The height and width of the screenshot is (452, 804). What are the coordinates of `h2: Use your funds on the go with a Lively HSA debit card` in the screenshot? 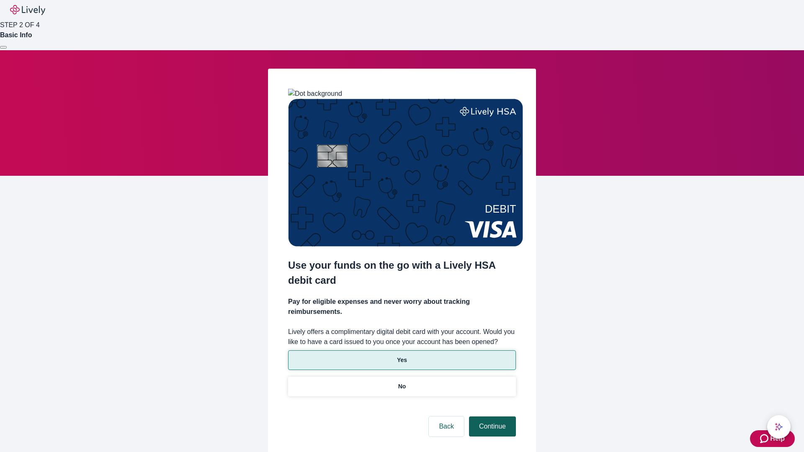 It's located at (402, 273).